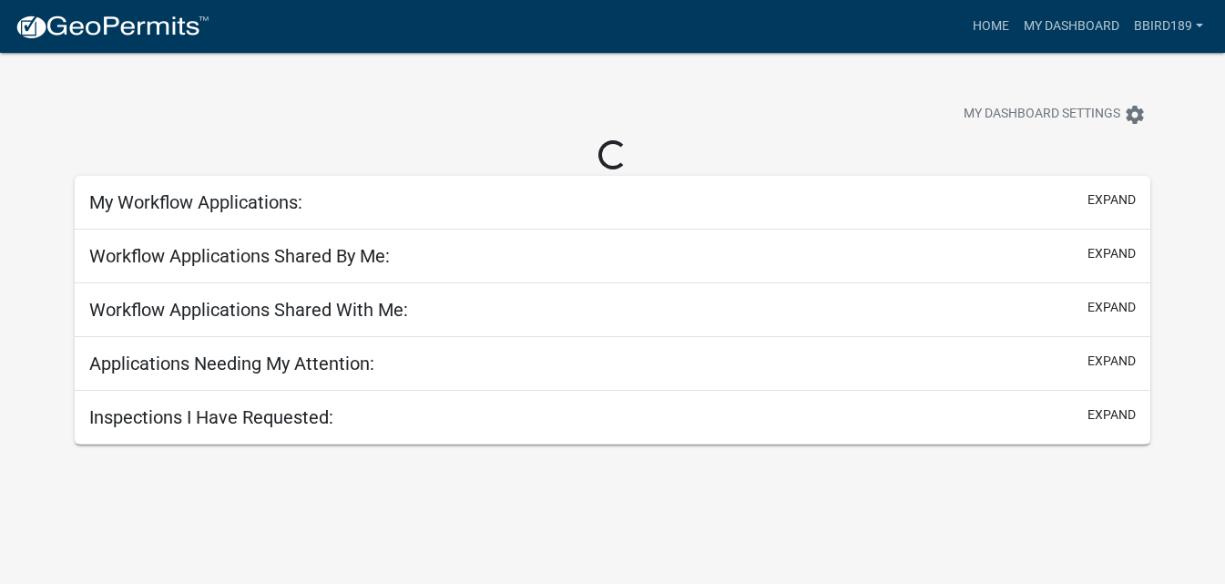 The height and width of the screenshot is (584, 1225). Describe the element at coordinates (991, 26) in the screenshot. I see `a: Home` at that location.